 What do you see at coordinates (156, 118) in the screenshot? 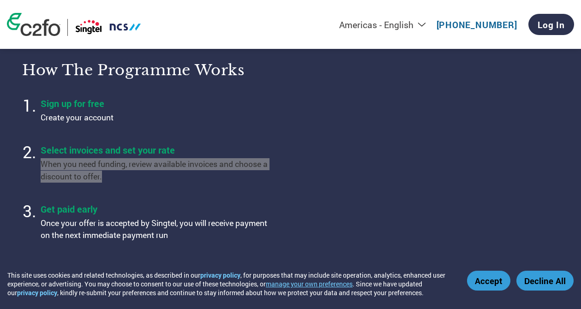
I see `p: Create your account` at bounding box center [156, 118].